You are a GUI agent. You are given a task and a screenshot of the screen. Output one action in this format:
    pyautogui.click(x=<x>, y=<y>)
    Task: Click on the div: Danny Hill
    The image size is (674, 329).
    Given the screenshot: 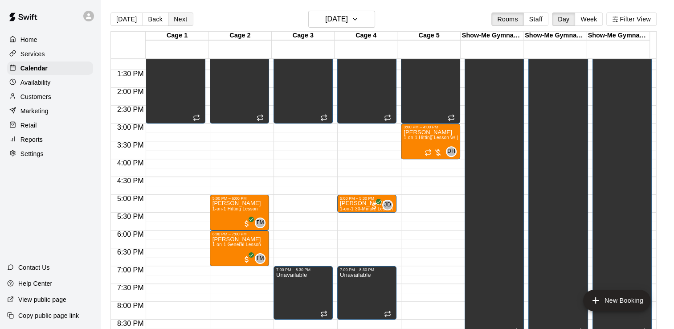 What is the action you would take?
    pyautogui.click(x=451, y=151)
    